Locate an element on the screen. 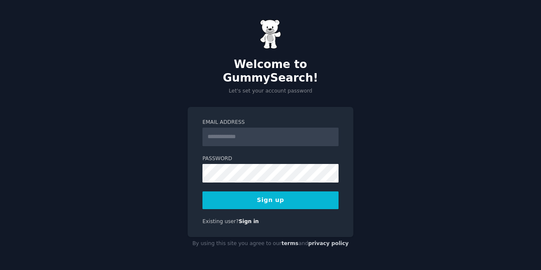  a: Sign in is located at coordinates (249, 221).